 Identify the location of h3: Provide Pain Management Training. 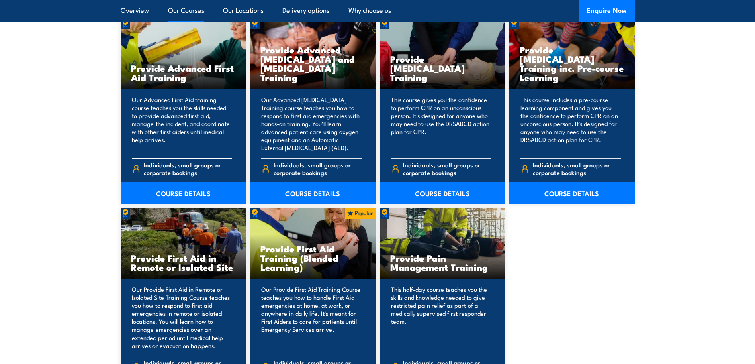
(442, 263).